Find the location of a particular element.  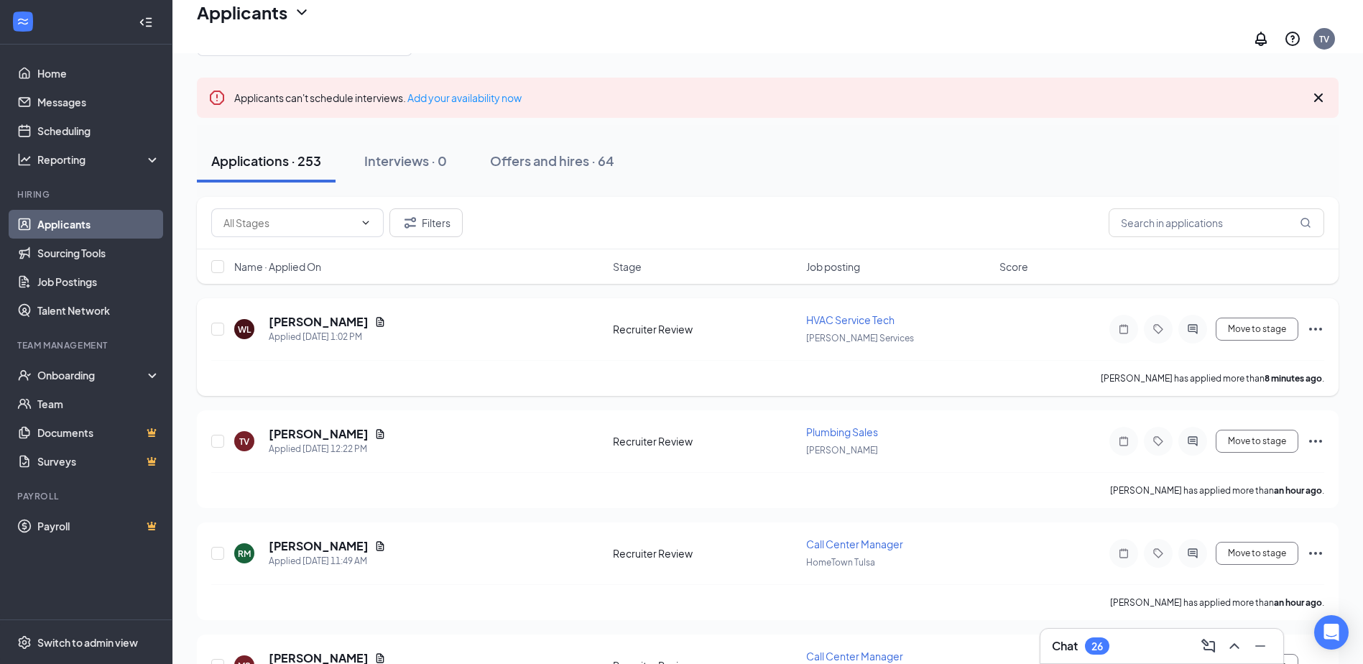

div: Team Management is located at coordinates (87, 345).